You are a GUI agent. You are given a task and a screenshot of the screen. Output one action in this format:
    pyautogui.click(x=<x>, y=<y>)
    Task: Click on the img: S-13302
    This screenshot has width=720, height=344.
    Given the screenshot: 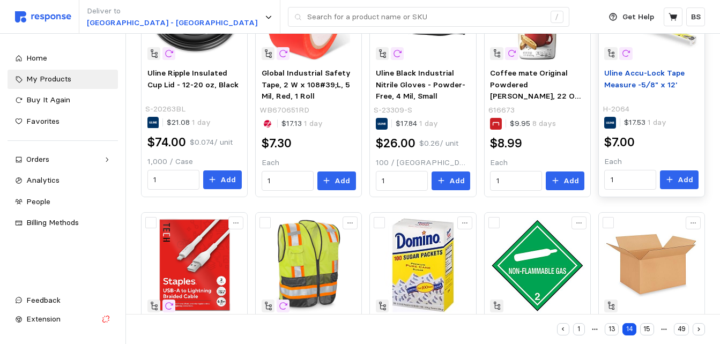 What is the action you would take?
    pyautogui.click(x=651, y=265)
    